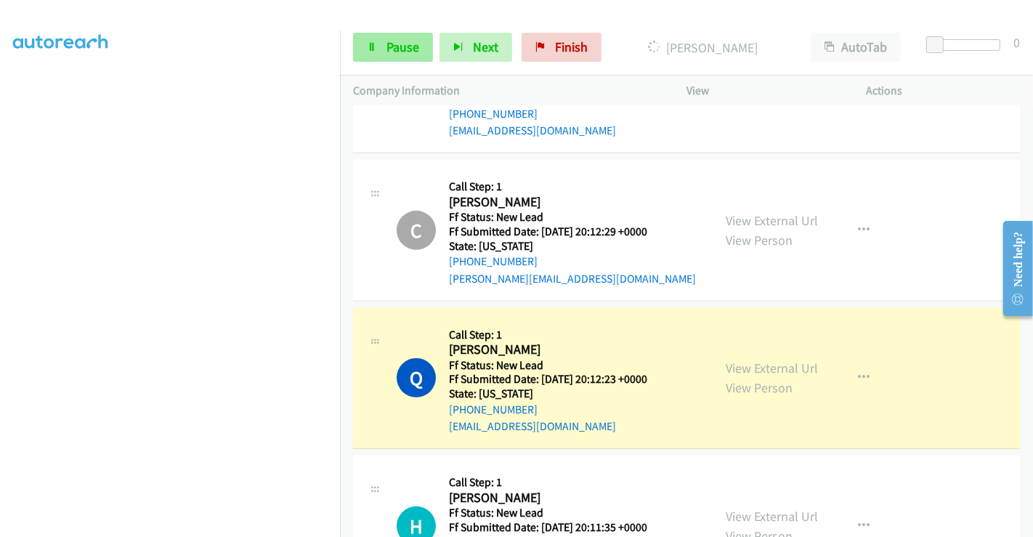 The width and height of the screenshot is (1033, 537). Describe the element at coordinates (506, 91) in the screenshot. I see `p: Company Information` at that location.